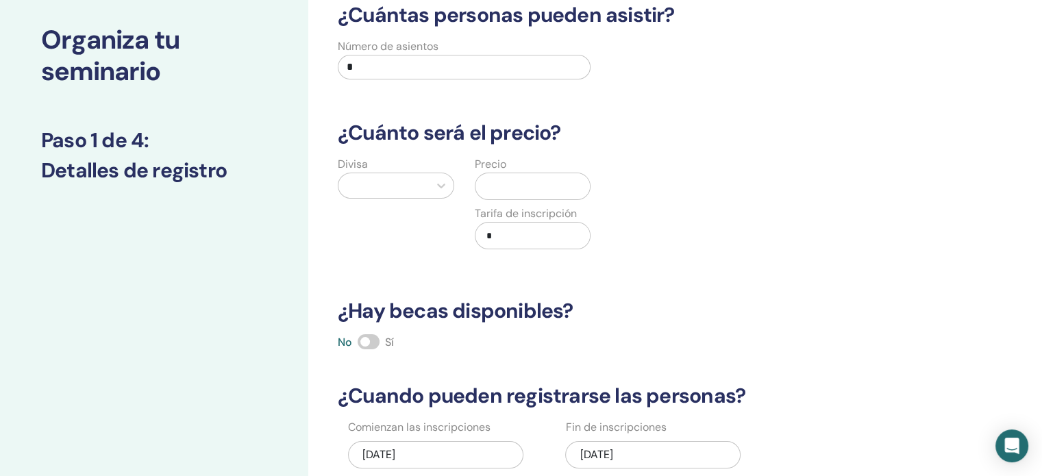 This screenshot has height=476, width=1042. What do you see at coordinates (353, 164) in the screenshot?
I see `font: Divisa` at bounding box center [353, 164].